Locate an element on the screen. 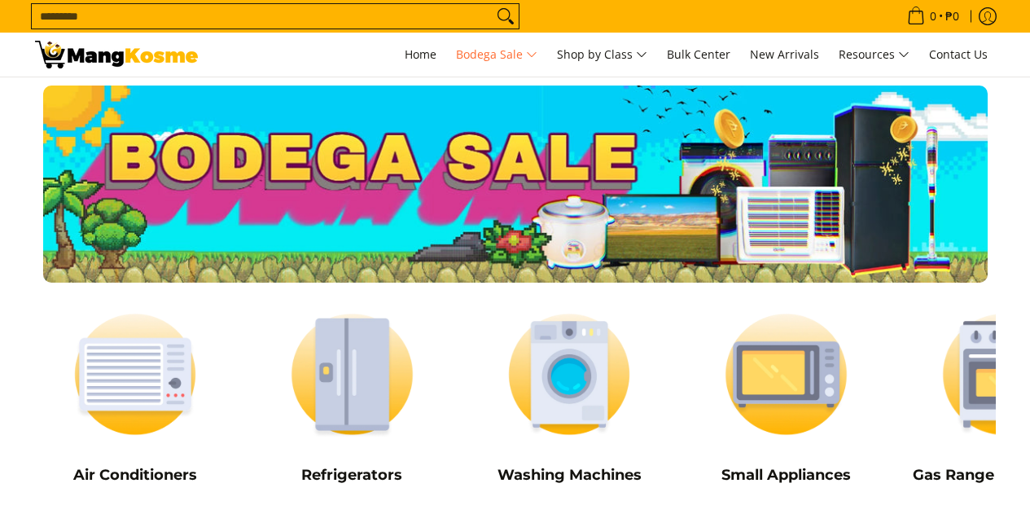  a: Contact Us is located at coordinates (958, 55).